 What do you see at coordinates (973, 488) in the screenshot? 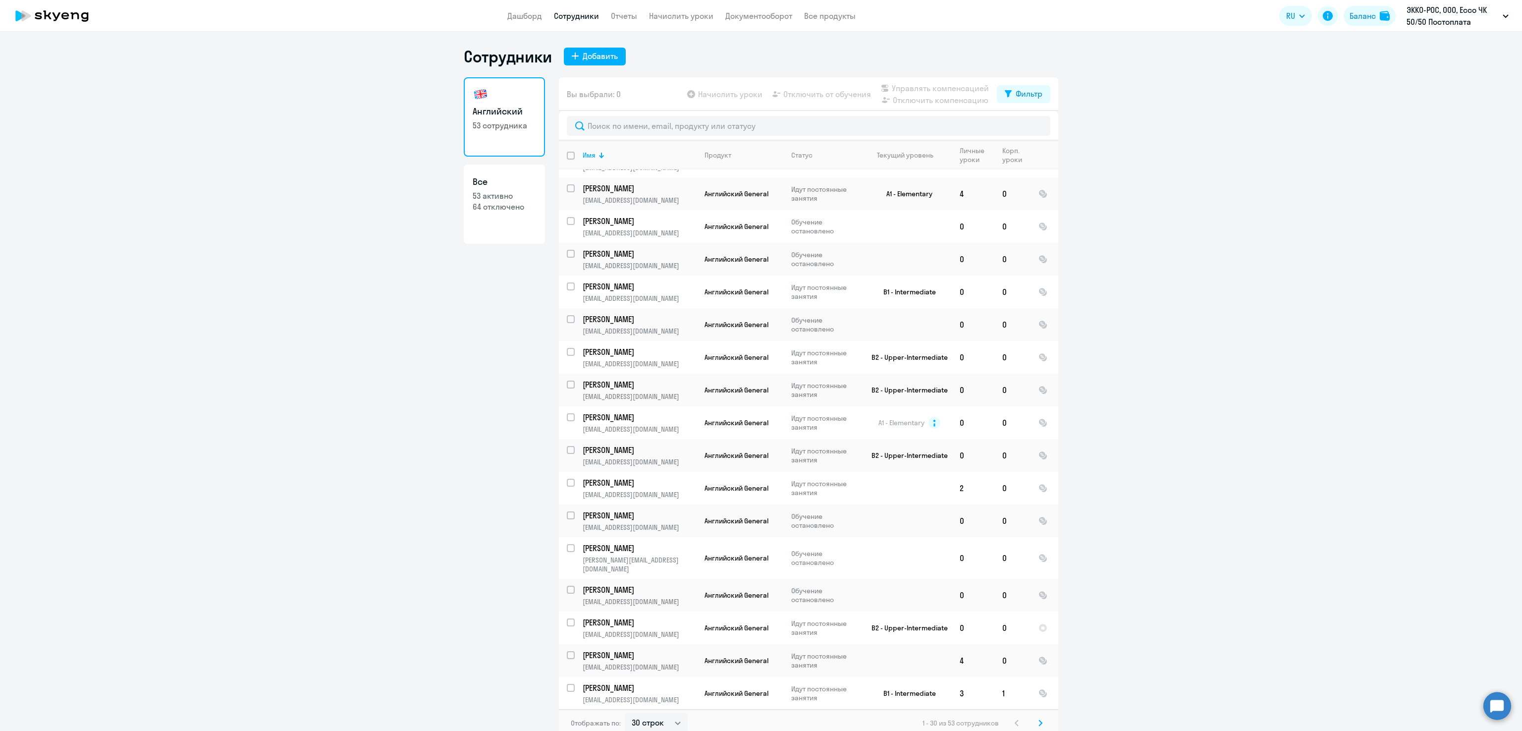
I see `td: 2` at bounding box center [973, 488].